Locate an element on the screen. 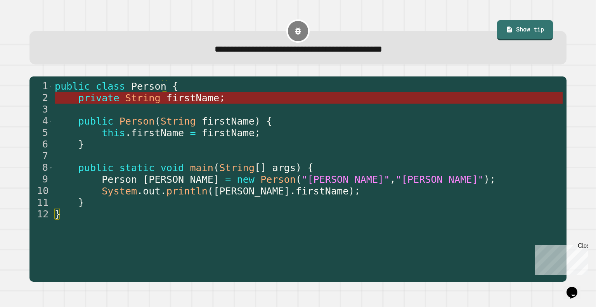  span: println is located at coordinates (187, 191).